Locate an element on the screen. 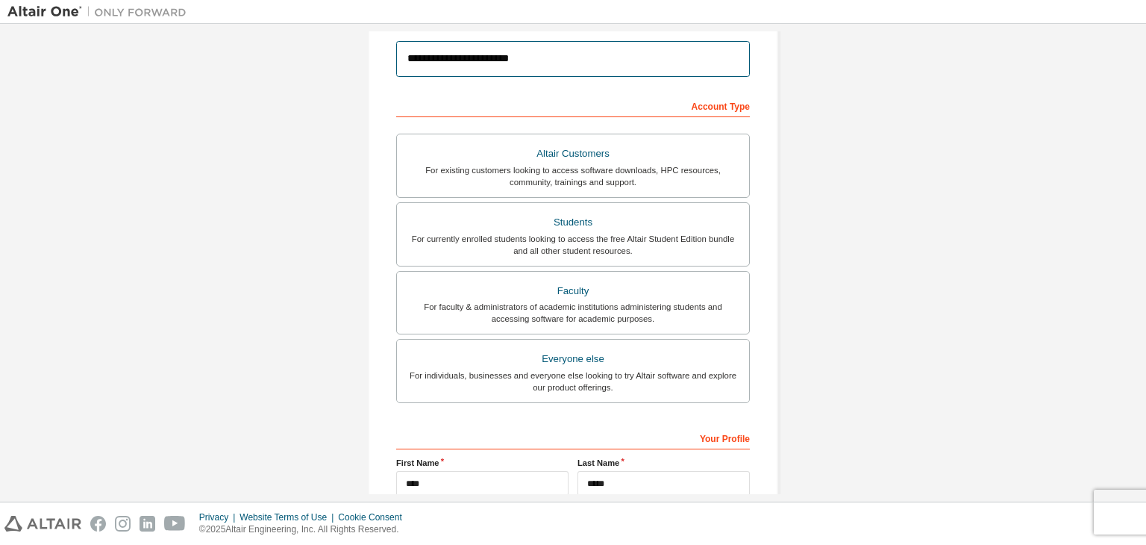  img: linkedin.svg is located at coordinates (147, 523).